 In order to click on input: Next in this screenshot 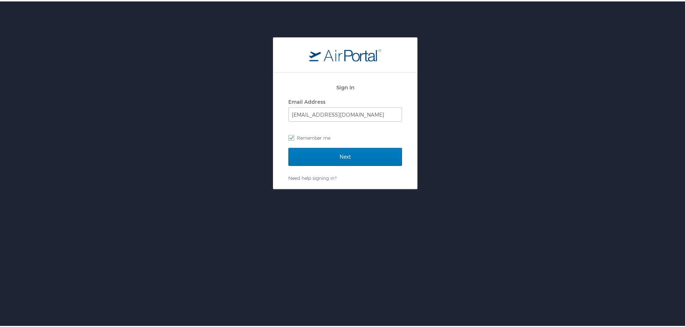, I will do `click(345, 156)`.